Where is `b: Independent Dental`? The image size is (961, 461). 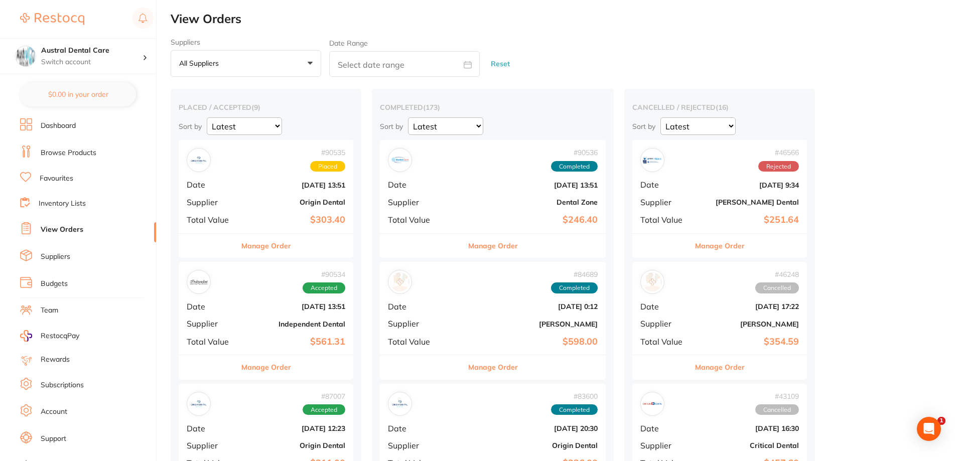
b: Independent Dental is located at coordinates (295, 324).